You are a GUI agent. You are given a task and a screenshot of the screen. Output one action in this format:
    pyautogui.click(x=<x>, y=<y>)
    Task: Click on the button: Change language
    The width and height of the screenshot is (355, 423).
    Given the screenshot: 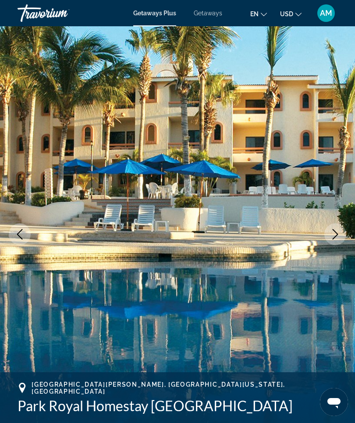 What is the action you would take?
    pyautogui.click(x=258, y=14)
    